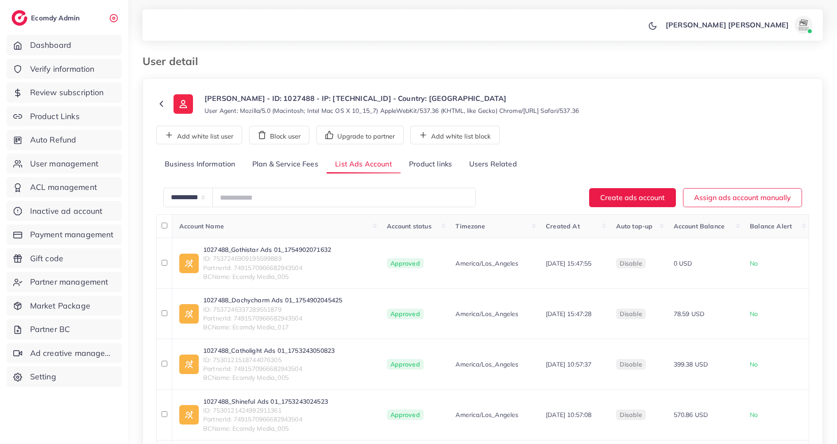 Image resolution: width=837 pixels, height=444 pixels. Describe the element at coordinates (689, 314) in the screenshot. I see `span: 78.59 USD` at that location.